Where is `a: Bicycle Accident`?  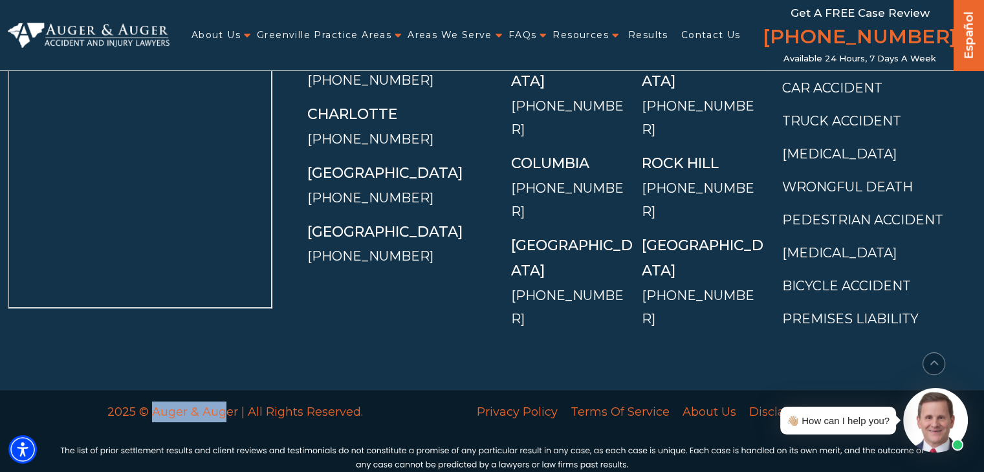 a: Bicycle Accident is located at coordinates (847, 286).